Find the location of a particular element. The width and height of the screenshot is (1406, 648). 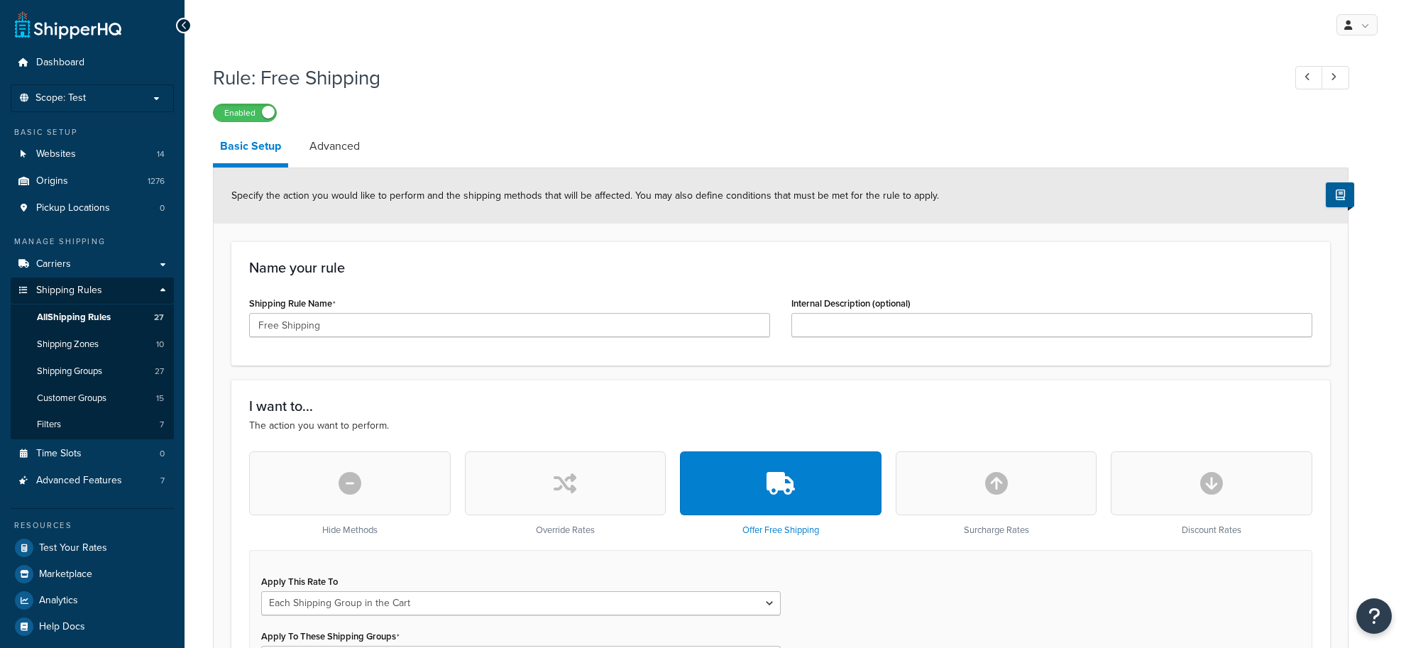

li: Advanced Features is located at coordinates (92, 481).